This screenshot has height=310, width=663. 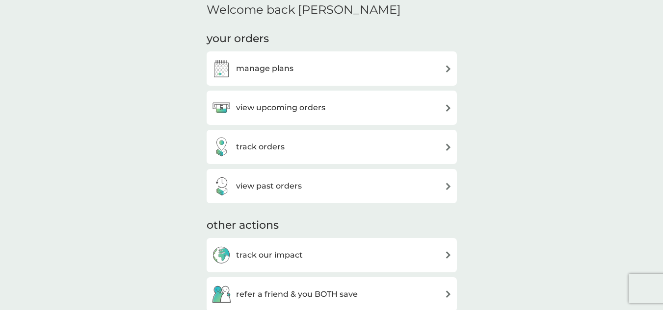 I want to click on h3: view past orders, so click(x=269, y=186).